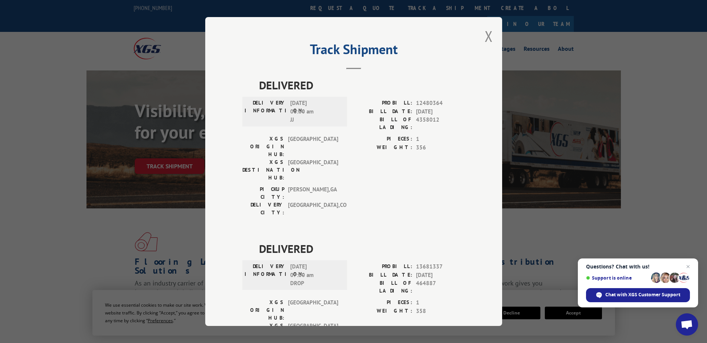 The width and height of the screenshot is (707, 343). I want to click on label: DELIVERY CITY:, so click(263, 209).